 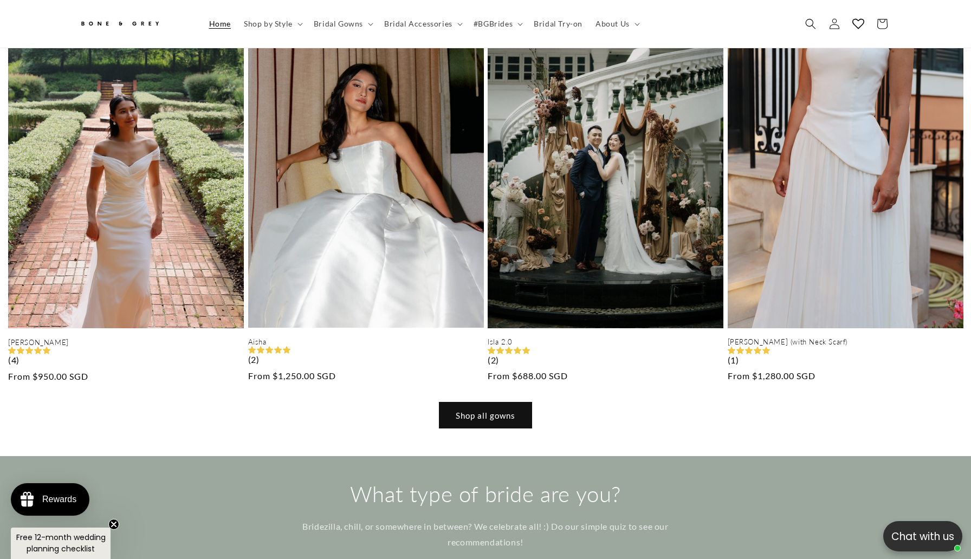 I want to click on button: Open chatbox, so click(x=923, y=537).